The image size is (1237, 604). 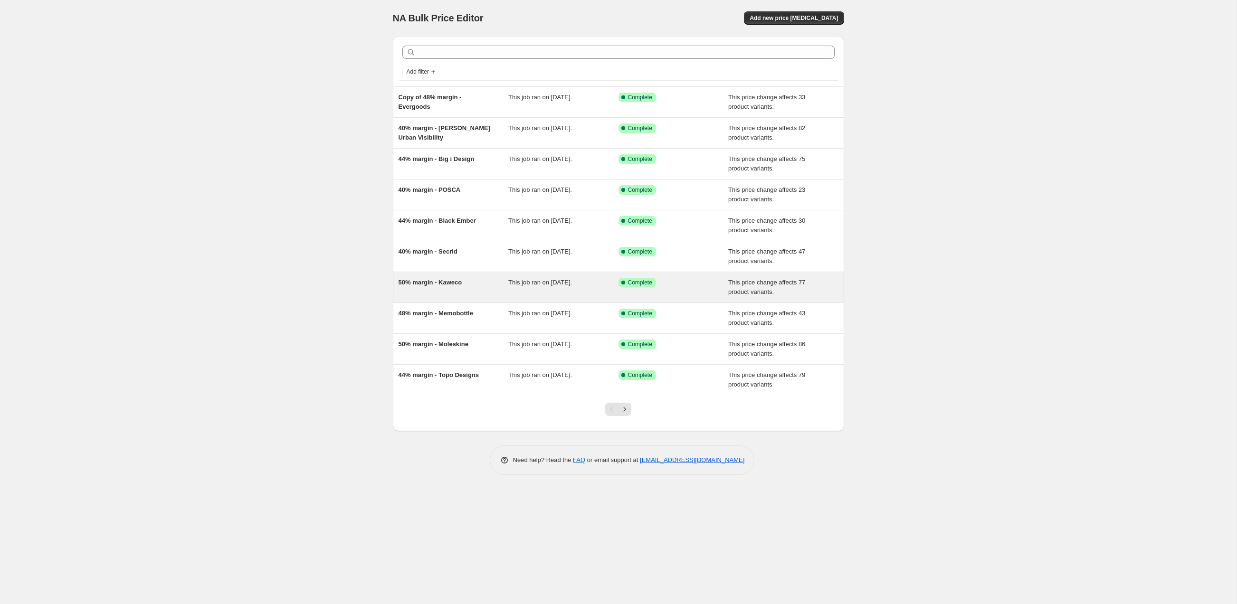 I want to click on nav: Pagination, so click(x=618, y=409).